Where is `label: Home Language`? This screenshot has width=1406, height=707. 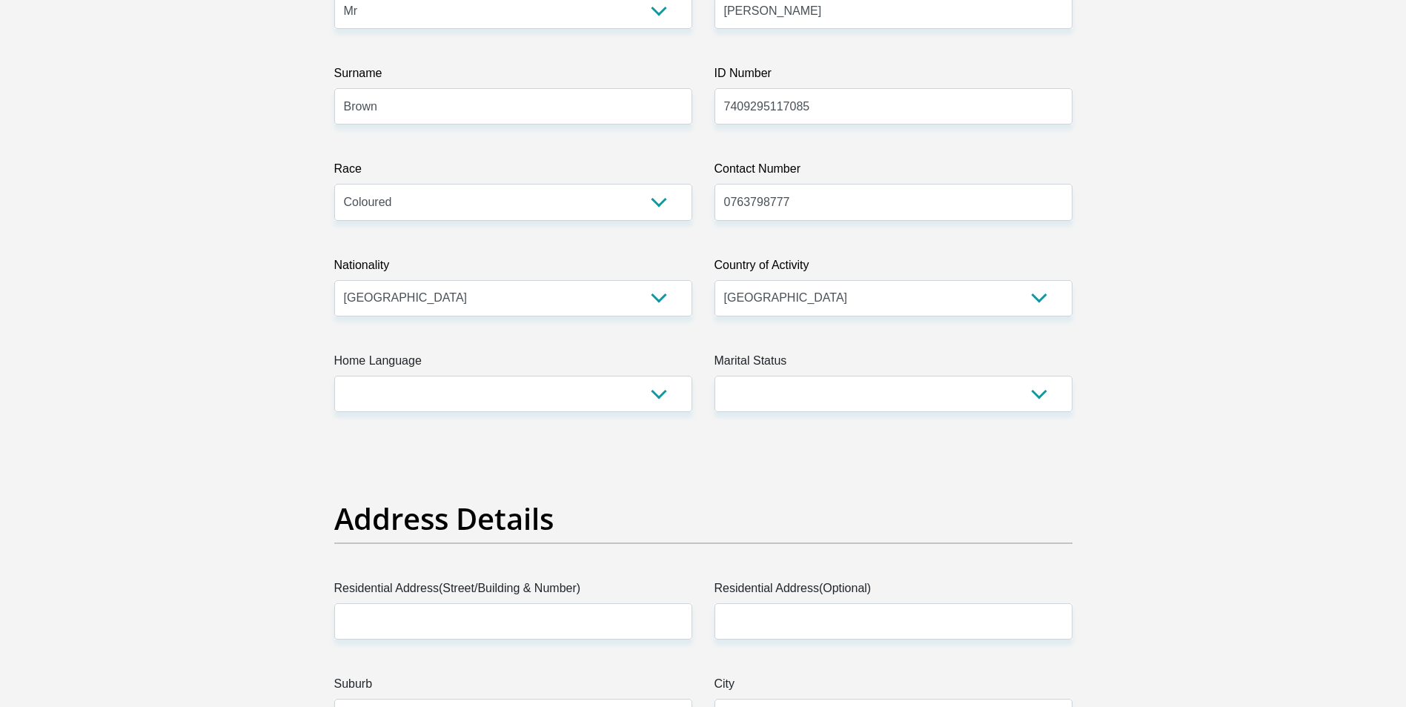
label: Home Language is located at coordinates (513, 364).